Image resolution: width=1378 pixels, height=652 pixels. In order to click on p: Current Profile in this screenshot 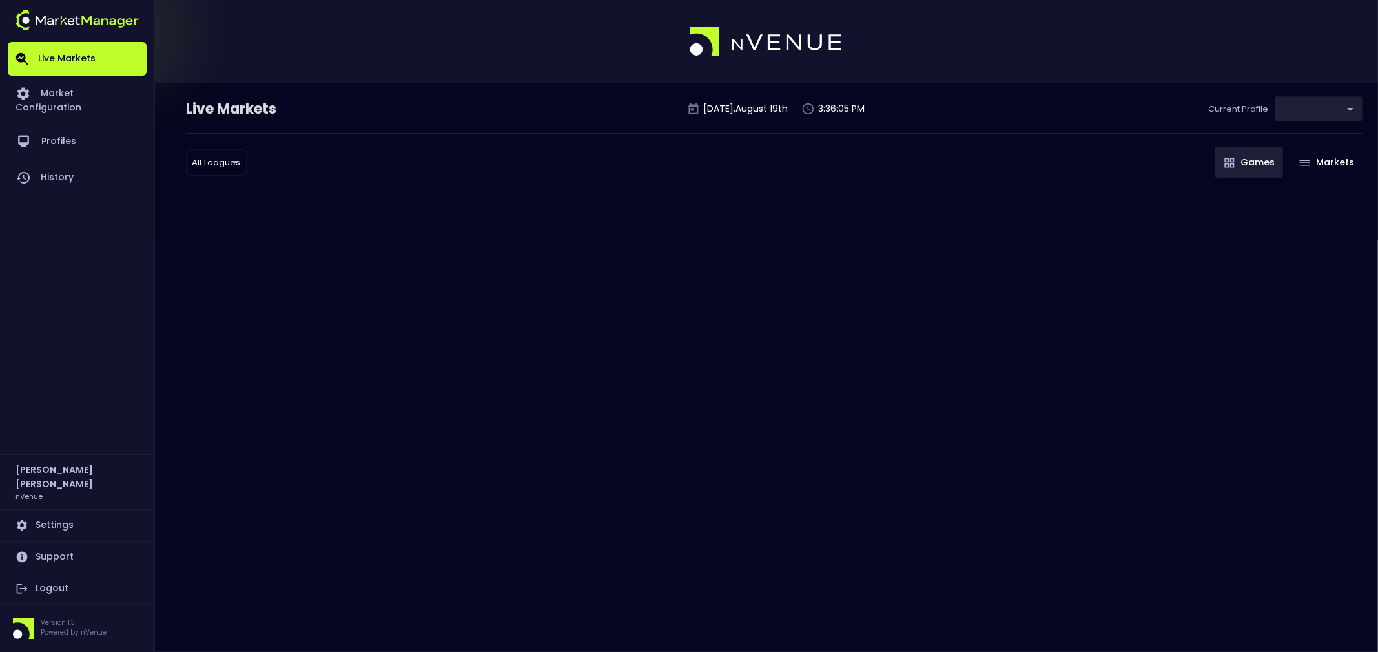, I will do `click(1238, 109)`.